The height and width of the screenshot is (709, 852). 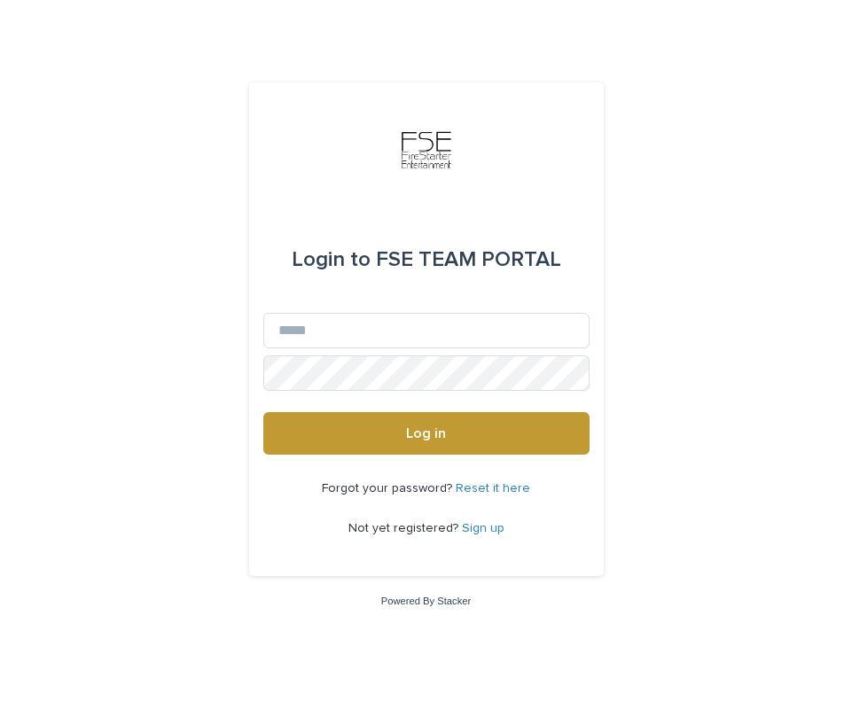 I want to click on span: Log in, so click(x=425, y=433).